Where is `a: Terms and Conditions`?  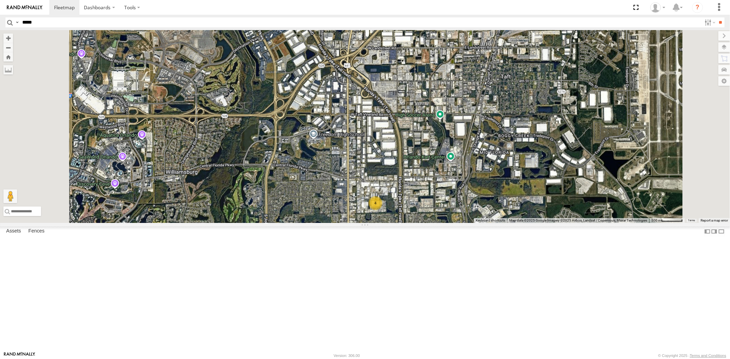 a: Terms and Conditions is located at coordinates (708, 356).